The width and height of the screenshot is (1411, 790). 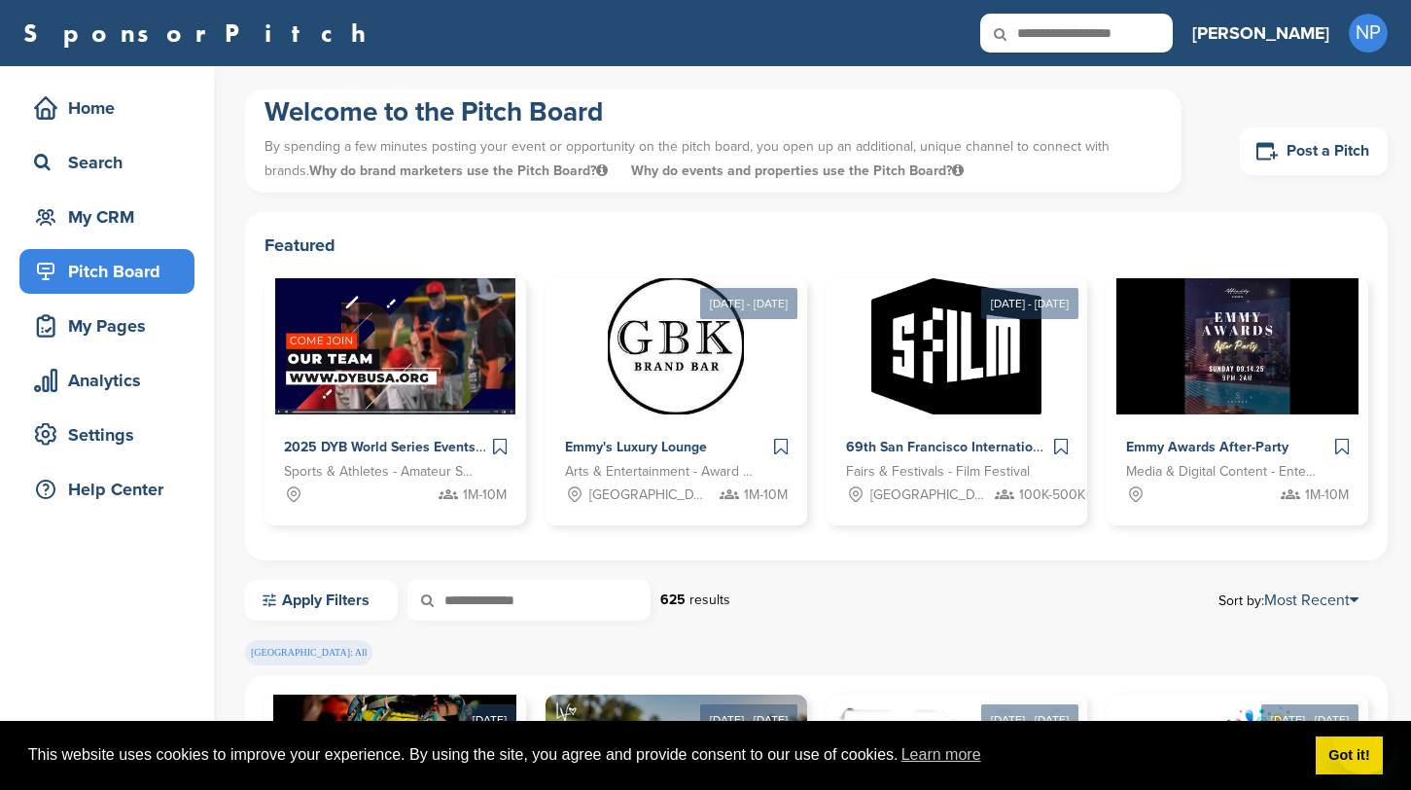 I want to click on span: results, so click(x=710, y=599).